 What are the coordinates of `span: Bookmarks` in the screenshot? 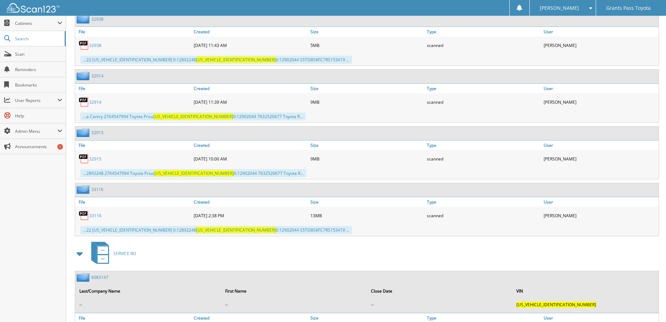 It's located at (38, 85).